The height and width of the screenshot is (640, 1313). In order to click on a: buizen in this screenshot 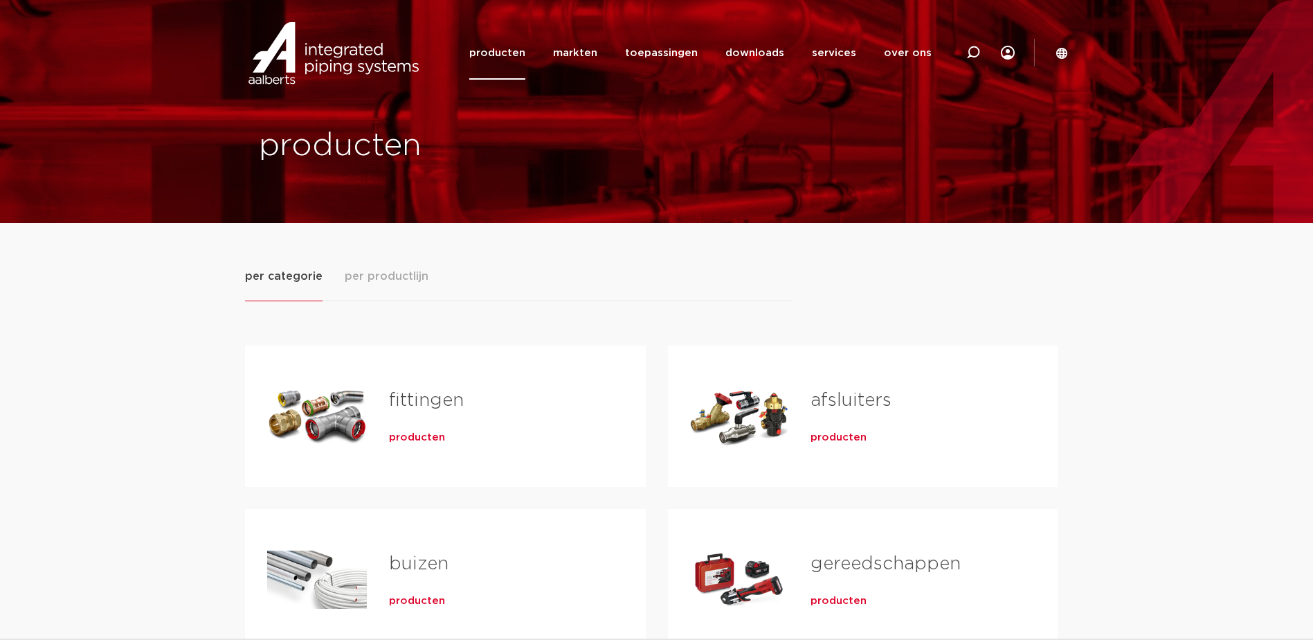, I will do `click(419, 563)`.